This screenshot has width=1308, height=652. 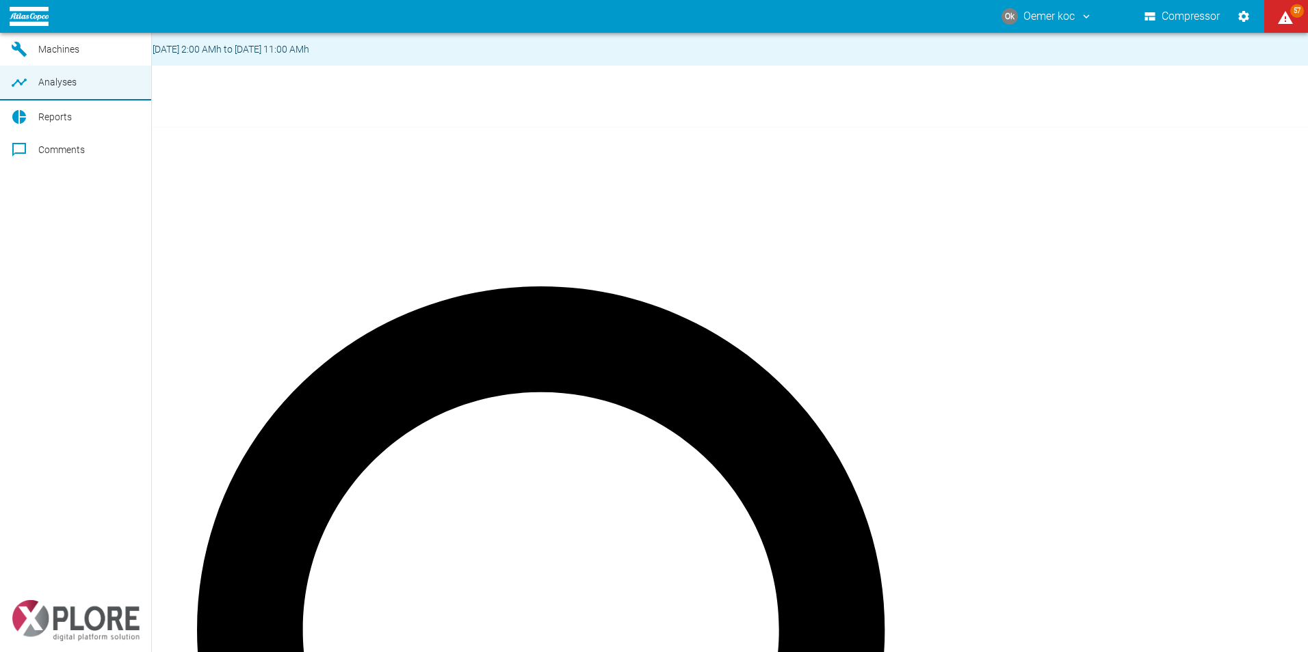 What do you see at coordinates (1182, 16) in the screenshot?
I see `button: Compressor` at bounding box center [1182, 16].